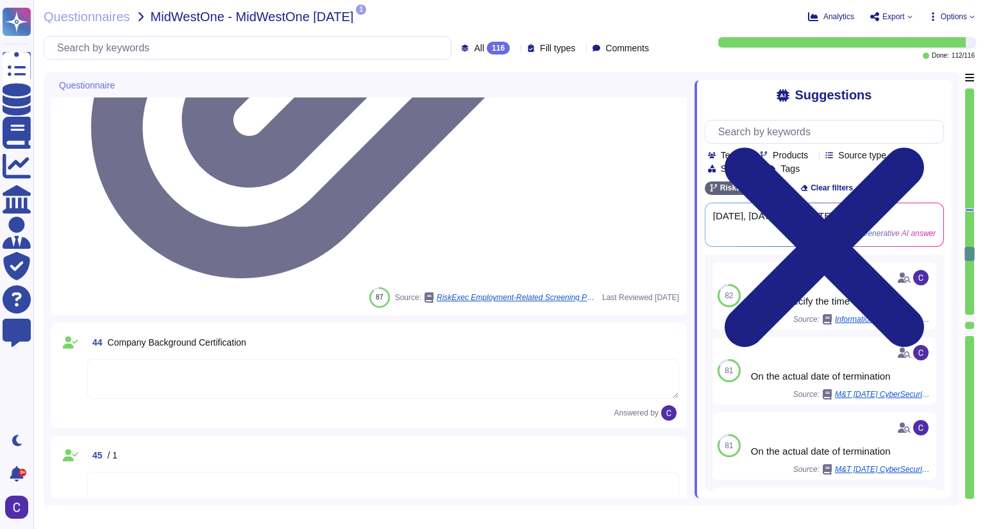 The image size is (985, 529). What do you see at coordinates (22, 472) in the screenshot?
I see `div: 9+` at bounding box center [22, 472].